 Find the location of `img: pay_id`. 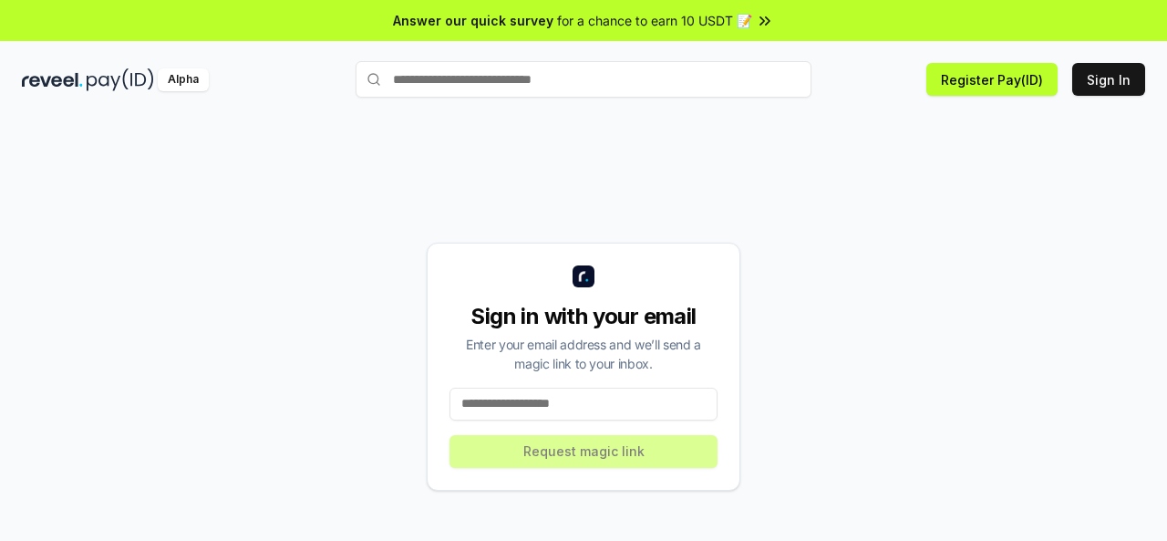

img: pay_id is located at coordinates (120, 79).